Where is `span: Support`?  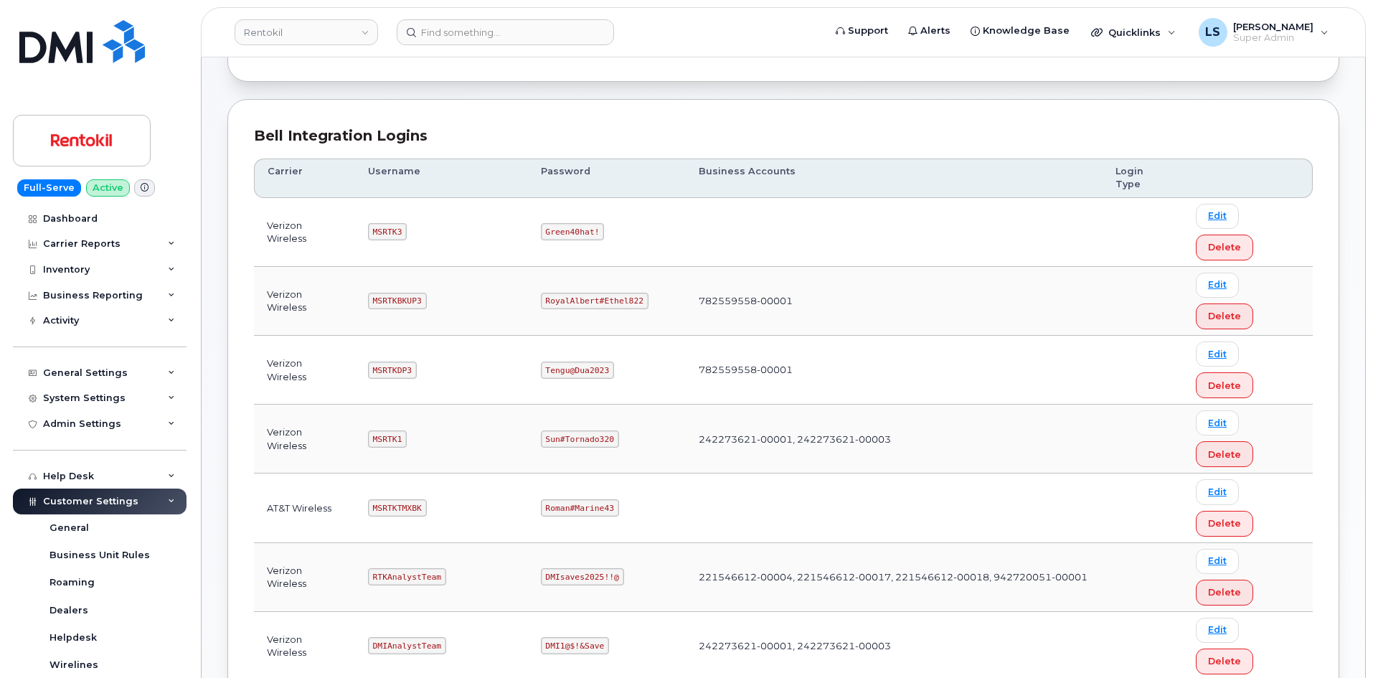
span: Support is located at coordinates (868, 31).